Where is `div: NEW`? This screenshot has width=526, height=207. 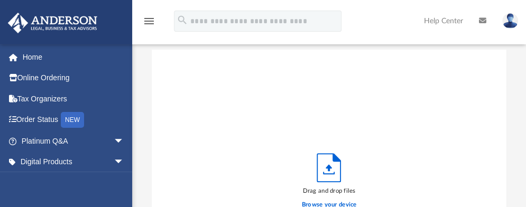 div: NEW is located at coordinates (72, 120).